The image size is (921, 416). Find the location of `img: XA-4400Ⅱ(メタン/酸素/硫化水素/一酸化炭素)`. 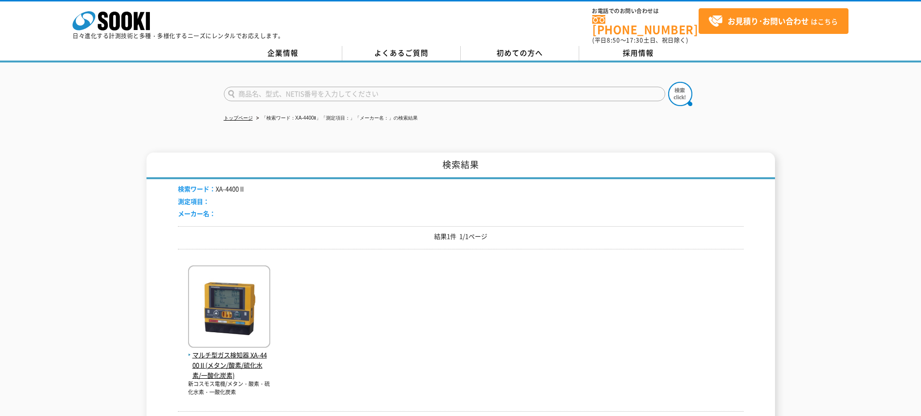

img: XA-4400Ⅱ(メタン/酸素/硫化水素/一酸化炭素) is located at coordinates (229, 307).